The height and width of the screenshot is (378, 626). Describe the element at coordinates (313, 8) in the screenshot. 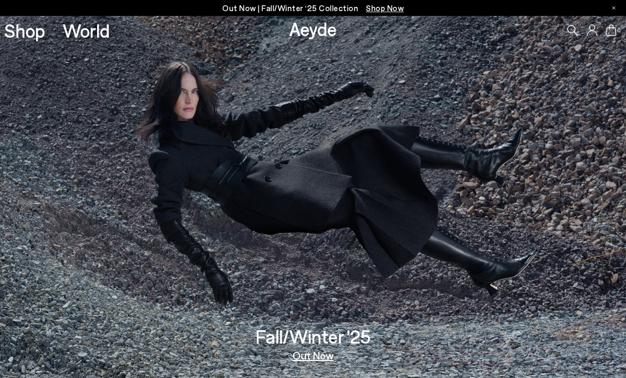

I see `p: Out Now | Fall/Winter ‘25 Collection` at that location.